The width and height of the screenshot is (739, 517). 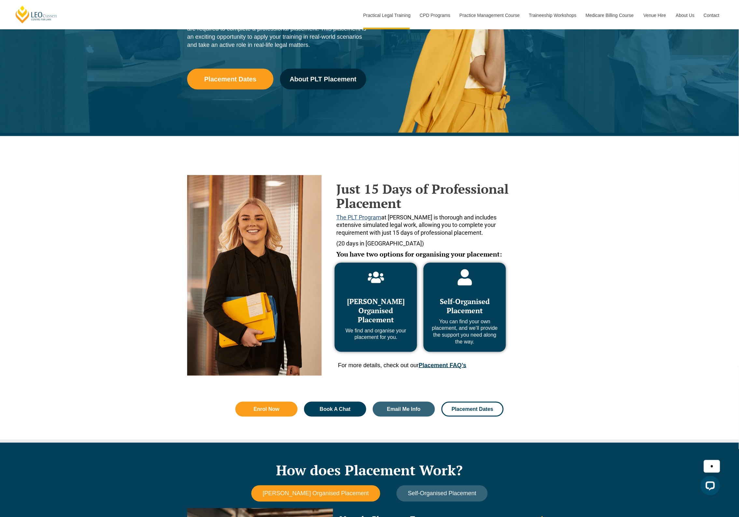 What do you see at coordinates (610, 15) in the screenshot?
I see `a: Medicare Billing Course` at bounding box center [610, 15].